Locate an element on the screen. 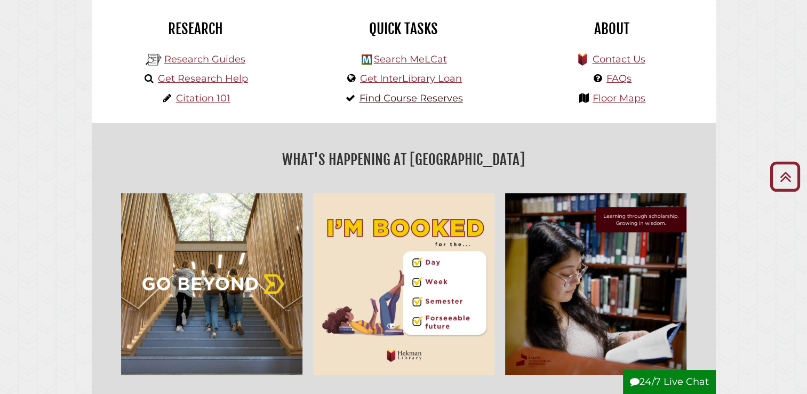 This screenshot has width=807, height=394. a: Find Course Reserves is located at coordinates (411, 98).